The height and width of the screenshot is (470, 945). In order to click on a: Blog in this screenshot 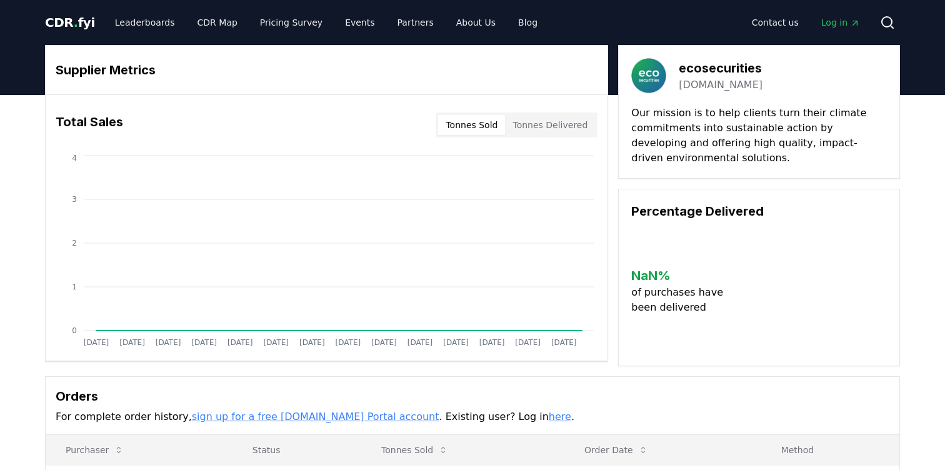, I will do `click(528, 23)`.